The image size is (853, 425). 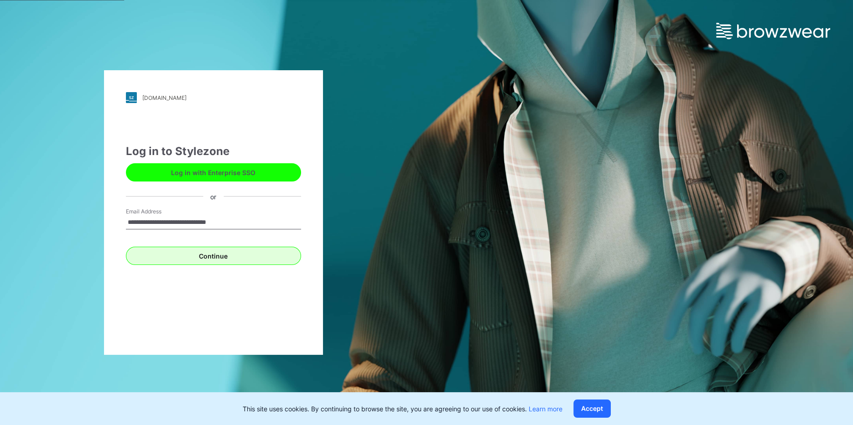 What do you see at coordinates (546, 409) in the screenshot?
I see `a: Learn more` at bounding box center [546, 409].